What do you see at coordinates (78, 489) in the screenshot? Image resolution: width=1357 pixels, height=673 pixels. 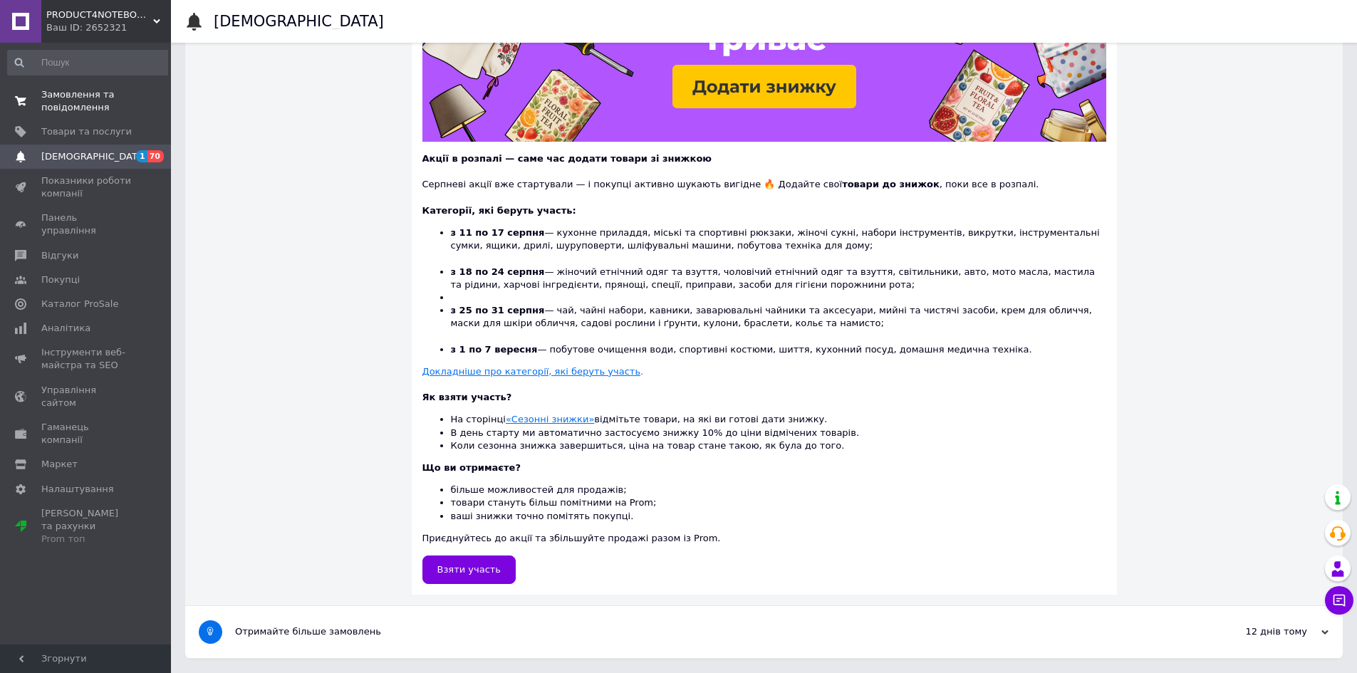 I see `span: Налаштування` at bounding box center [78, 489].